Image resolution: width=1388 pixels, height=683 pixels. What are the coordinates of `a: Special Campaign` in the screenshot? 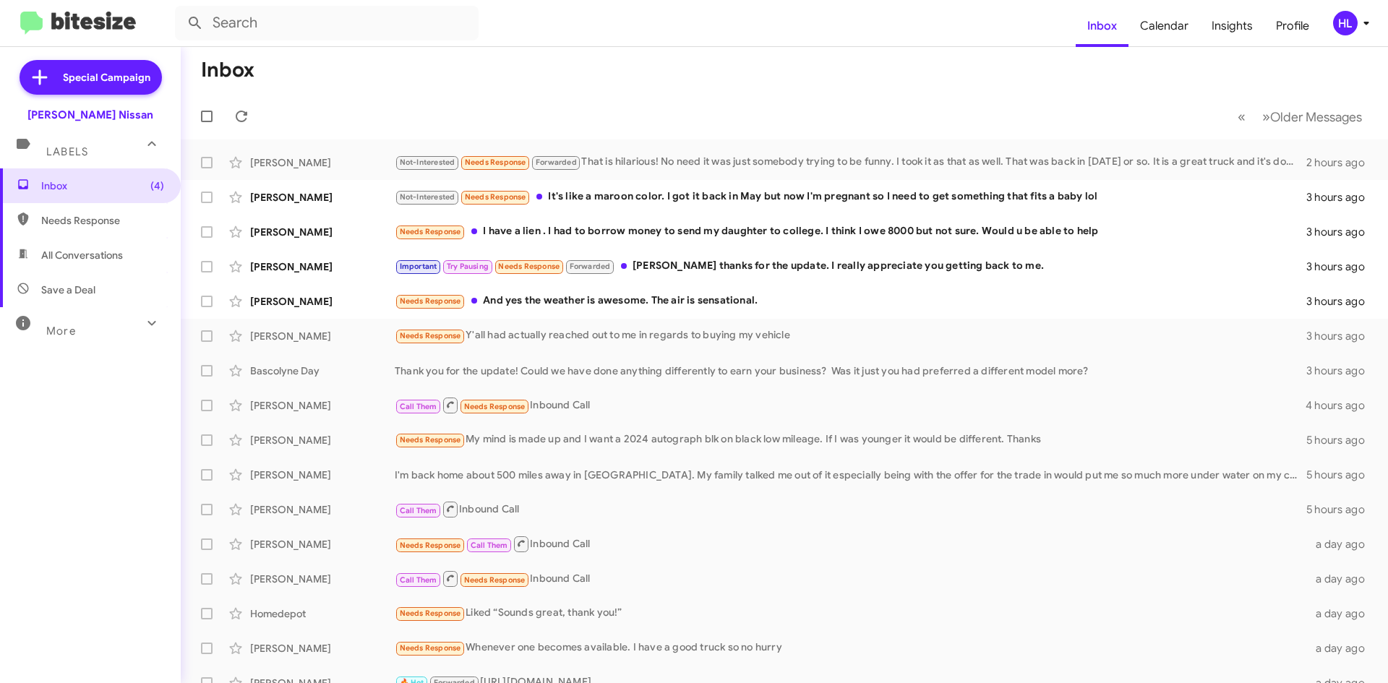 It's located at (90, 77).